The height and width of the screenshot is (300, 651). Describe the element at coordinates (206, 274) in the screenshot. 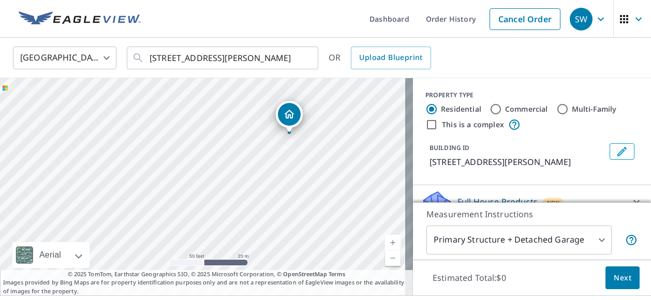

I see `span: © 2025 TomTom, Earthstar Geographics SIO, © 2025 Microsoft Corporation, ©` at that location.